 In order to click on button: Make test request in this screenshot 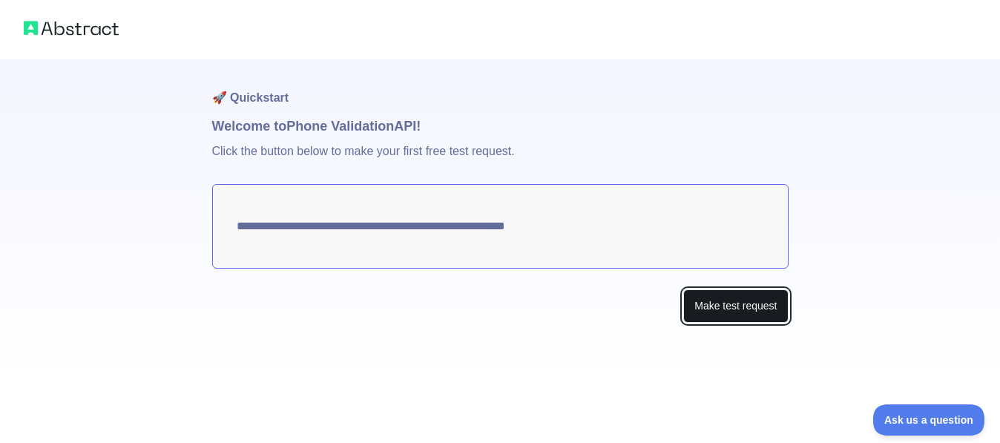, I will do `click(735, 306)`.